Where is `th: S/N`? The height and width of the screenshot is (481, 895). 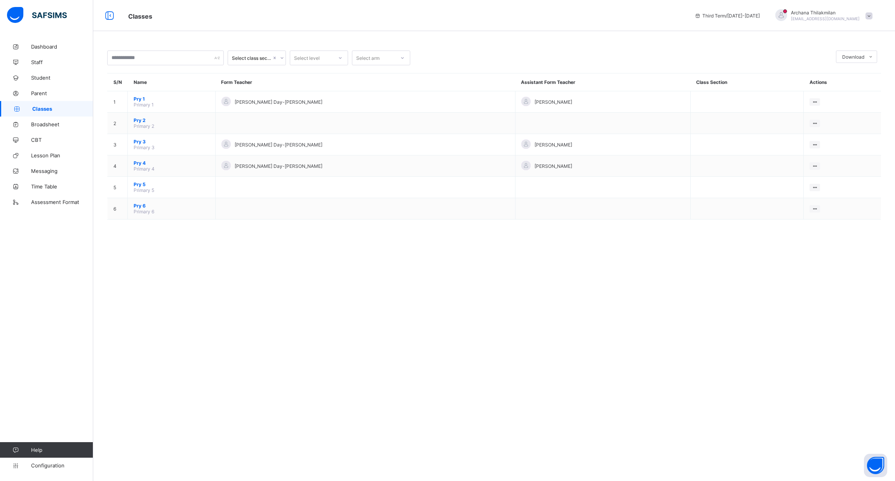
th: S/N is located at coordinates (118, 82).